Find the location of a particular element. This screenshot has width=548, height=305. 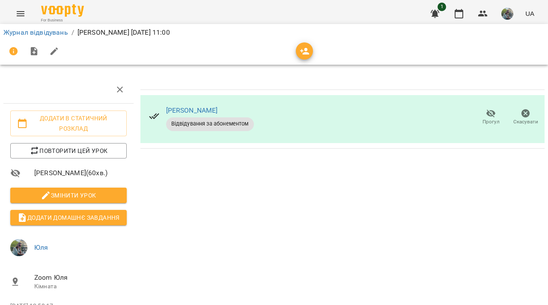

img: Voopty Logo is located at coordinates (63, 10).